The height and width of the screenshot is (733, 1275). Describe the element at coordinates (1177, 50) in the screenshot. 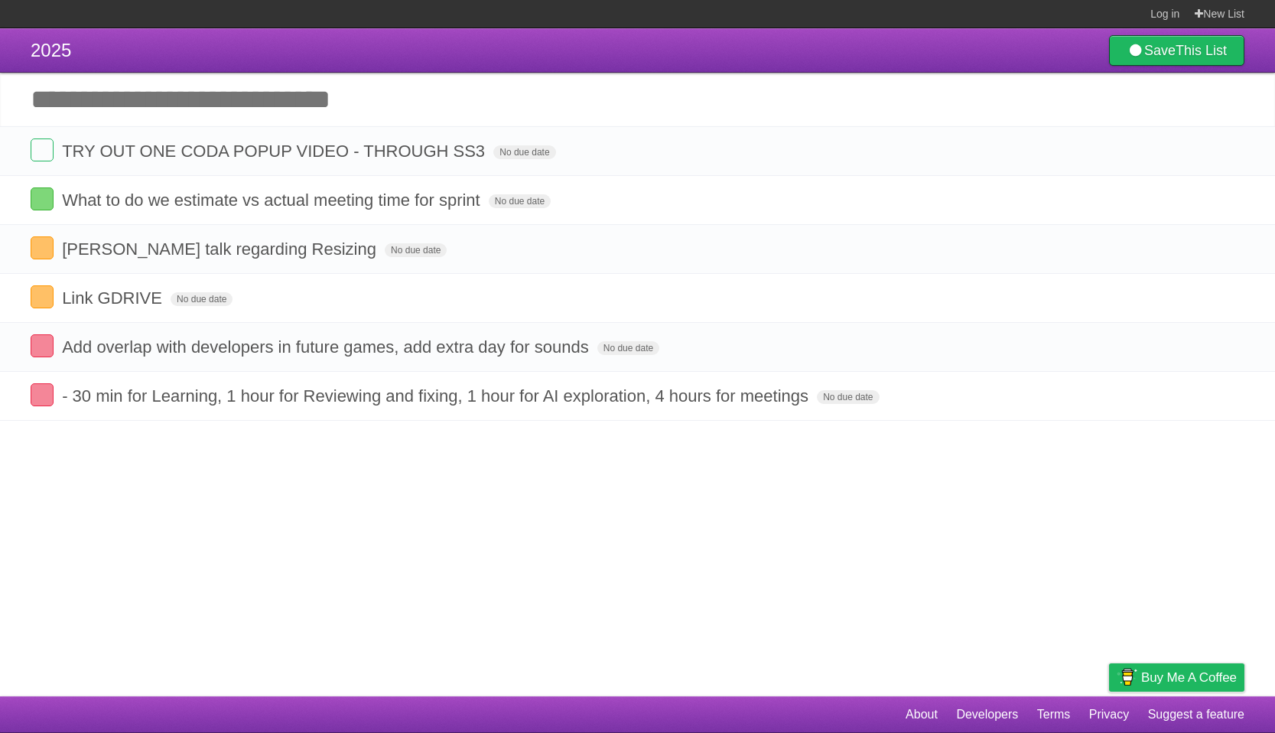

I see `a: SaveThis List` at that location.